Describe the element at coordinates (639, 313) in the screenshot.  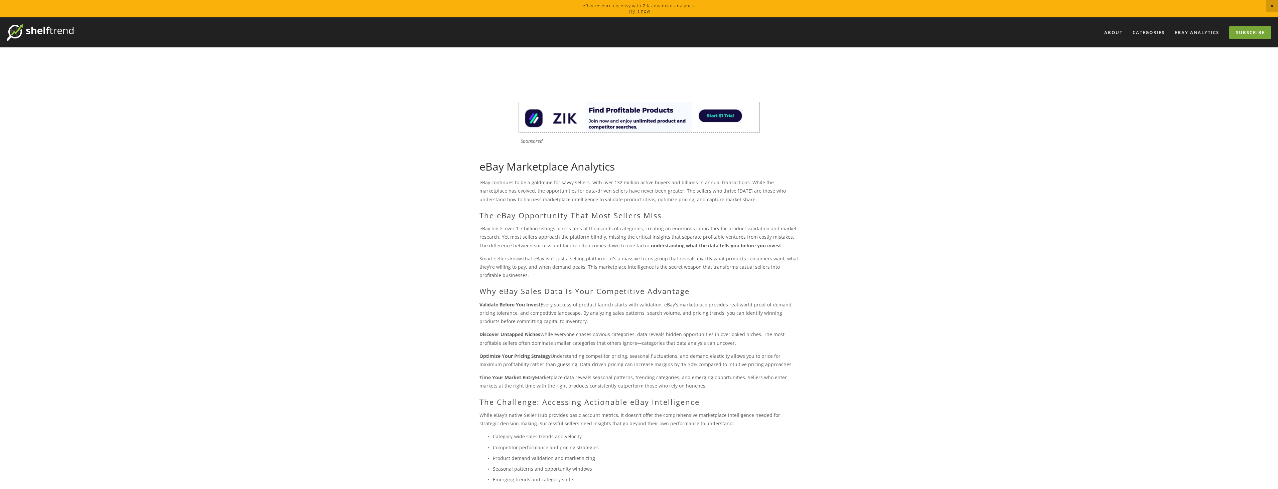
I see `p: Every successful product launch starts with validation. eBay's marketplace provides real-world pr...` at that location.